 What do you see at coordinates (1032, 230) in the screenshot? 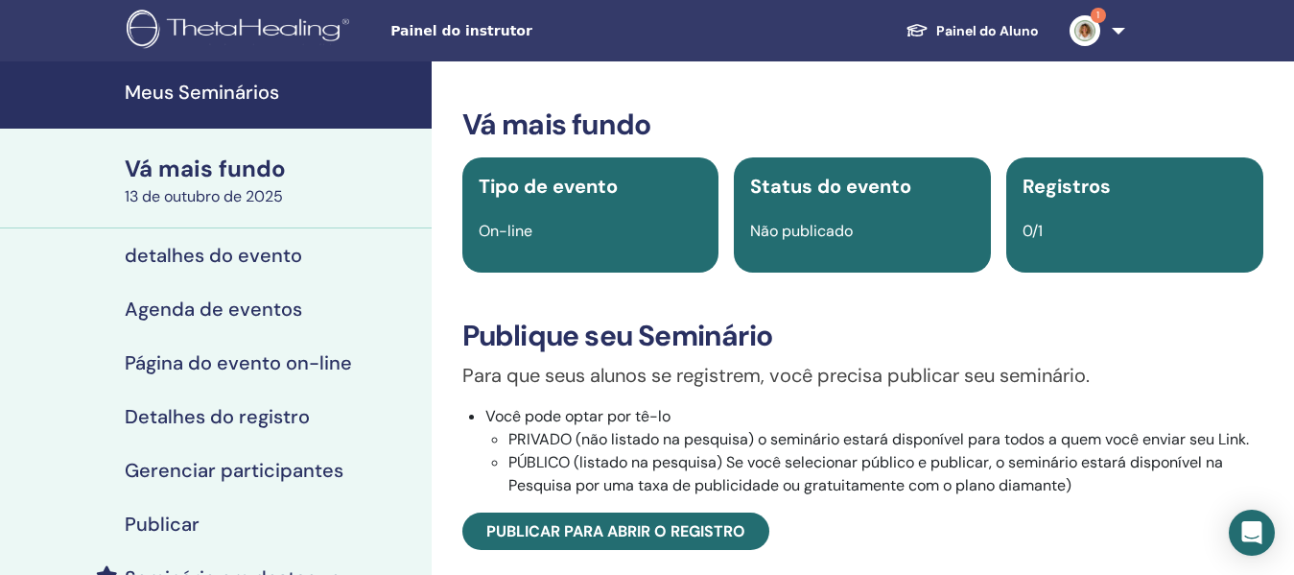
I see `font: 0/1` at bounding box center [1032, 230].